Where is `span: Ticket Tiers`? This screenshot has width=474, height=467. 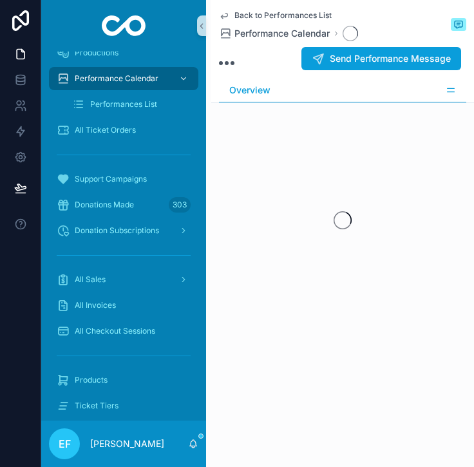 span: Ticket Tiers is located at coordinates (97, 406).